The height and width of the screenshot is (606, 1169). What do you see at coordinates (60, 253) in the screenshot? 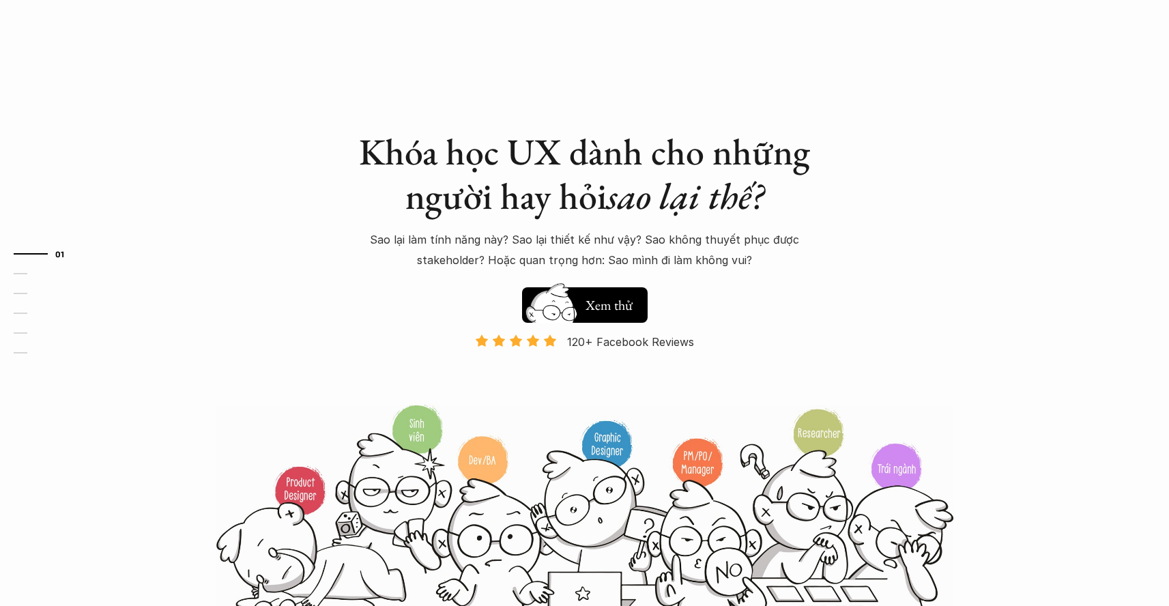
I see `strong: 01` at bounding box center [60, 253].